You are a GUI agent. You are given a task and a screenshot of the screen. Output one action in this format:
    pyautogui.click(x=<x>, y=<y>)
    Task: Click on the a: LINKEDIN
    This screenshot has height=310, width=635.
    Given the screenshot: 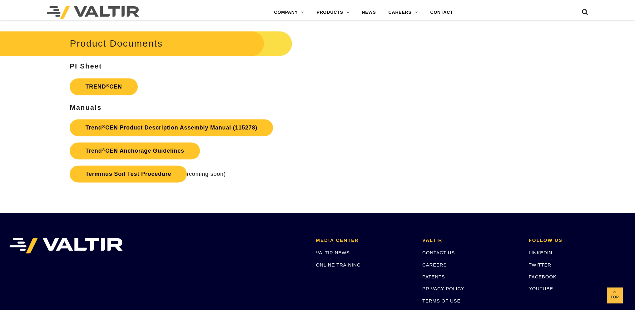 What is the action you would take?
    pyautogui.click(x=541, y=252)
    